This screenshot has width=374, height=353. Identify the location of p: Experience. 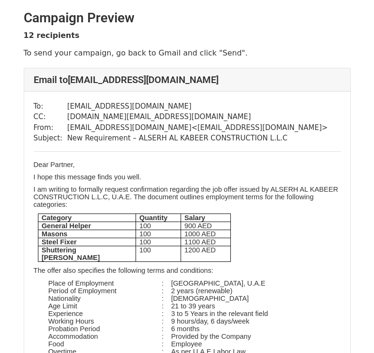
(101, 314).